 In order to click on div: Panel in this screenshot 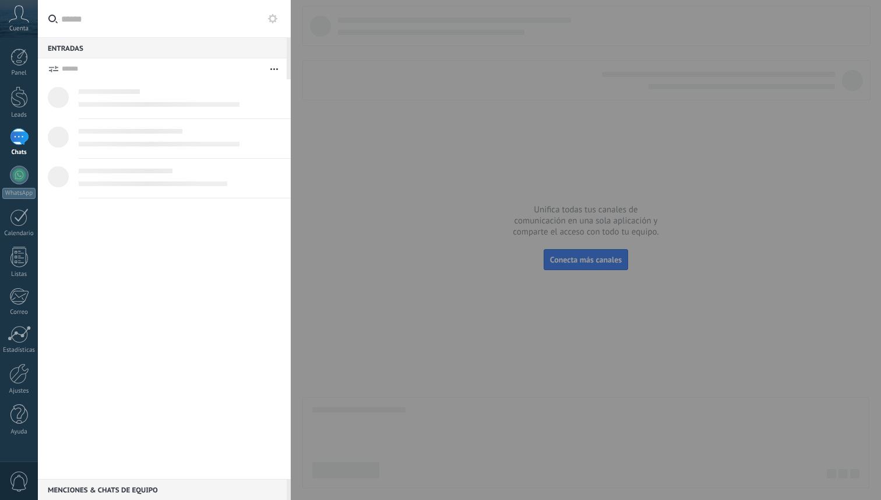, I will do `click(19, 73)`.